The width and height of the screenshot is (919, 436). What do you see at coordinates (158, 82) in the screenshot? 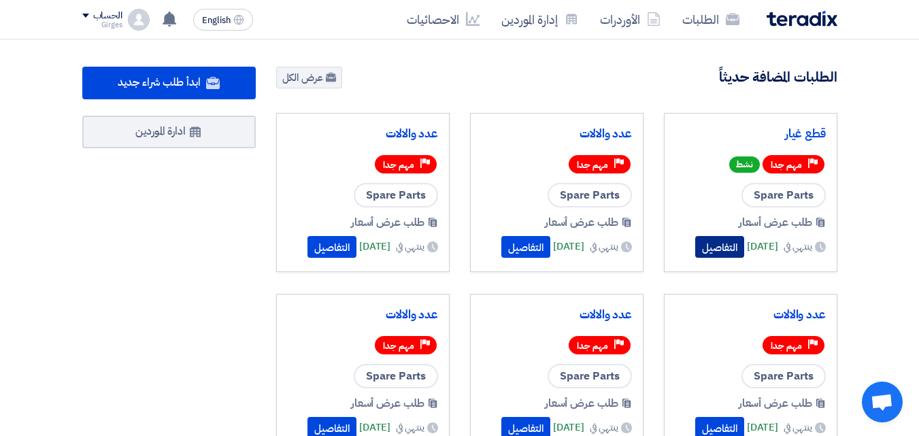
I see `span: ابدأ طلب شراء جديد` at bounding box center [158, 82].